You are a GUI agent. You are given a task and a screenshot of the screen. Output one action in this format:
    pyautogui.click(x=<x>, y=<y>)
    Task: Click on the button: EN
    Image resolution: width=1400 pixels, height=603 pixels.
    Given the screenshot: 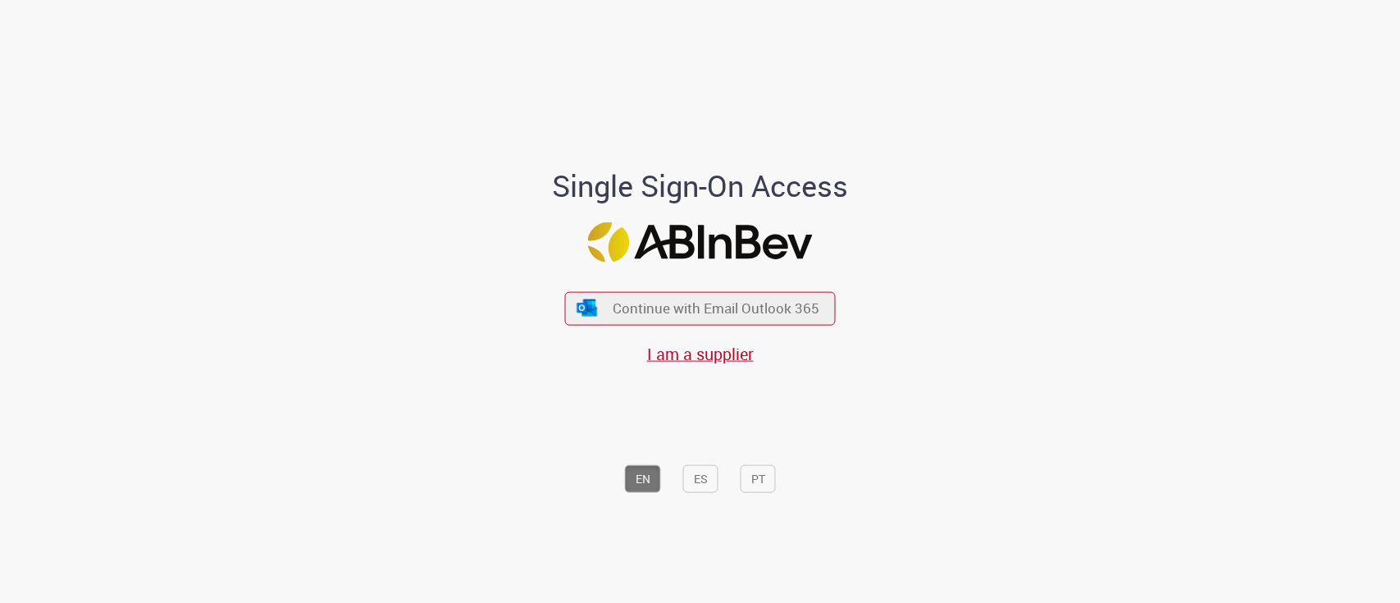 What is the action you would take?
    pyautogui.click(x=643, y=479)
    